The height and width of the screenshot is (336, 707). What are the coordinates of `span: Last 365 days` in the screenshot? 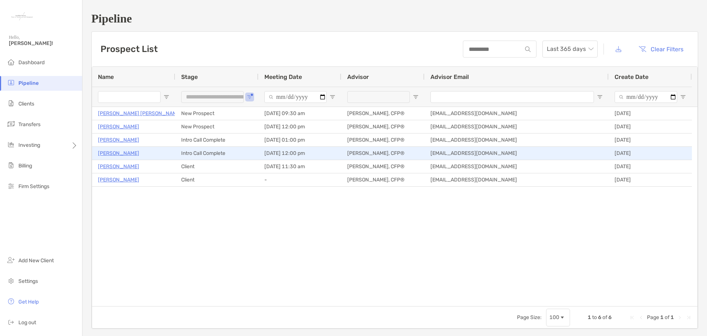 It's located at (570, 49).